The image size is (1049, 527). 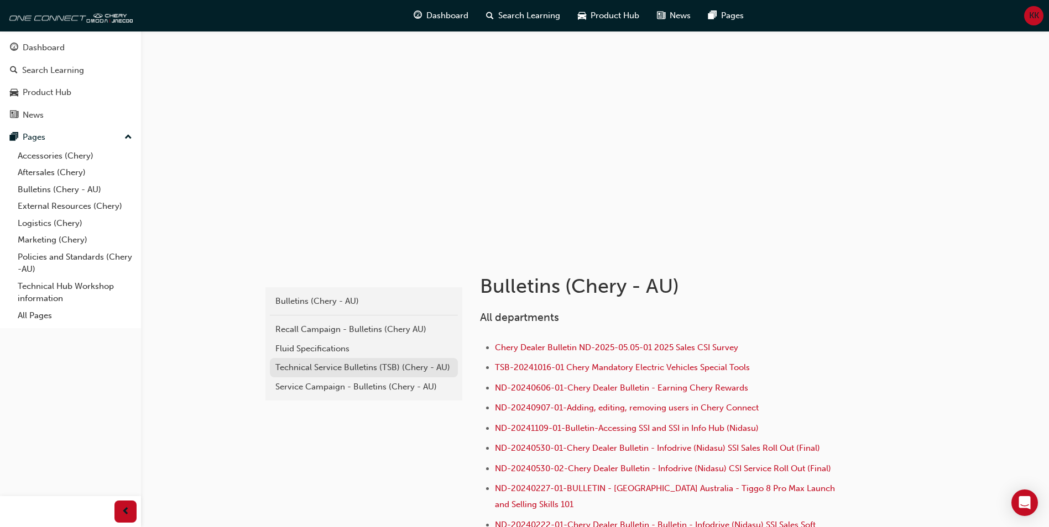 I want to click on span: prev-icon, so click(x=126, y=512).